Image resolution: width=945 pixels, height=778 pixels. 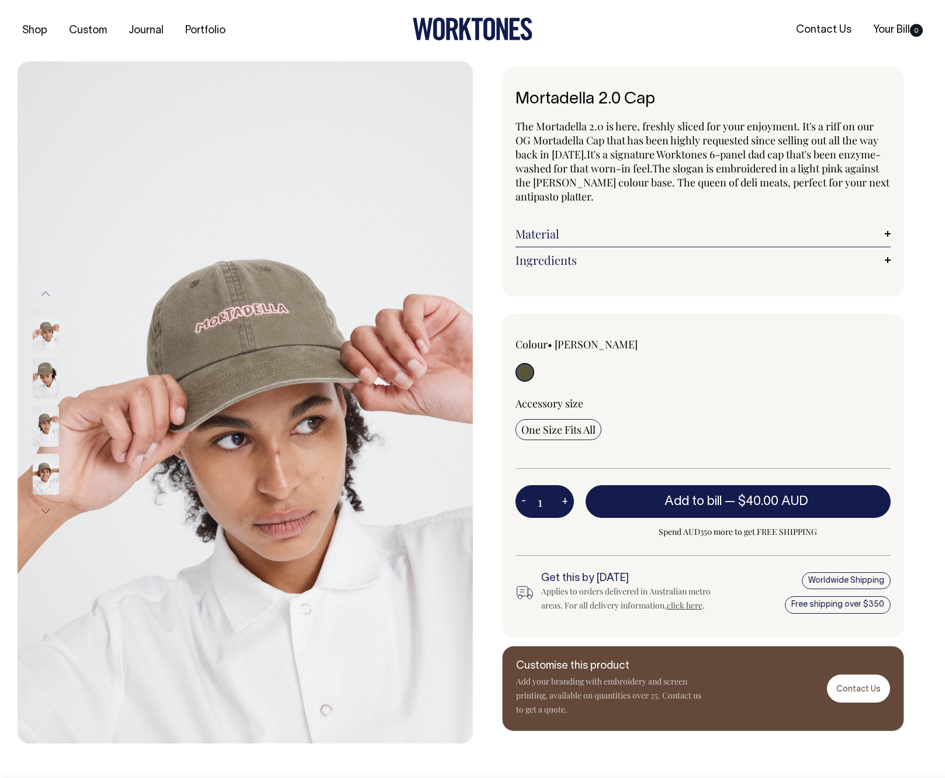 What do you see at coordinates (693, 501) in the screenshot?
I see `span: Add to bill` at bounding box center [693, 501].